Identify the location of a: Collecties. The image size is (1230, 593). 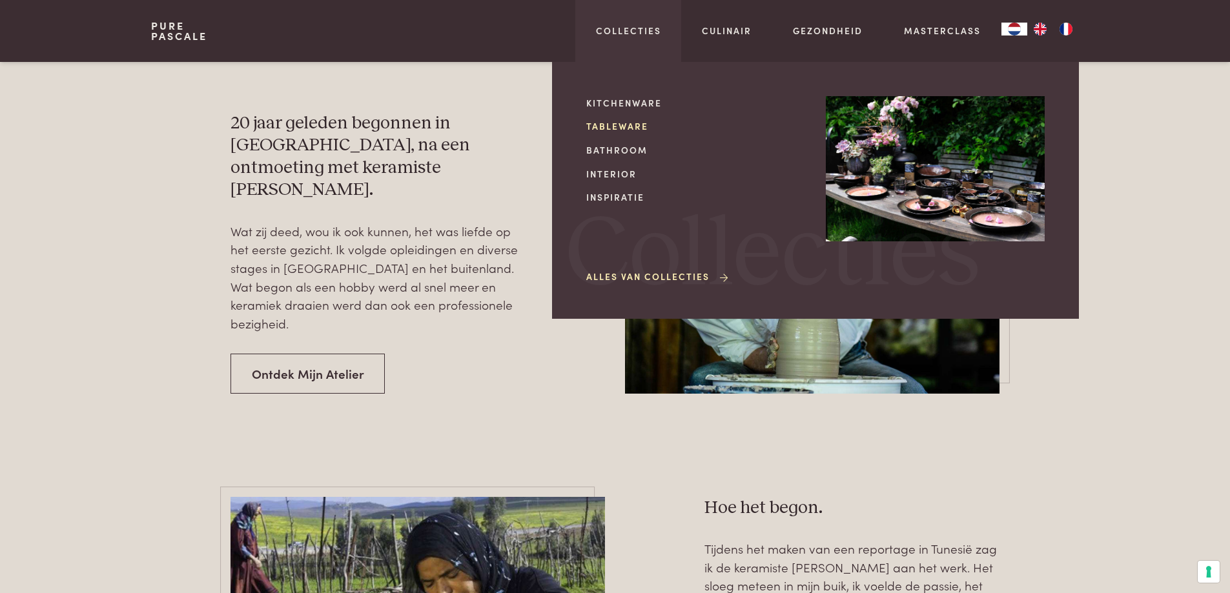
(628, 30).